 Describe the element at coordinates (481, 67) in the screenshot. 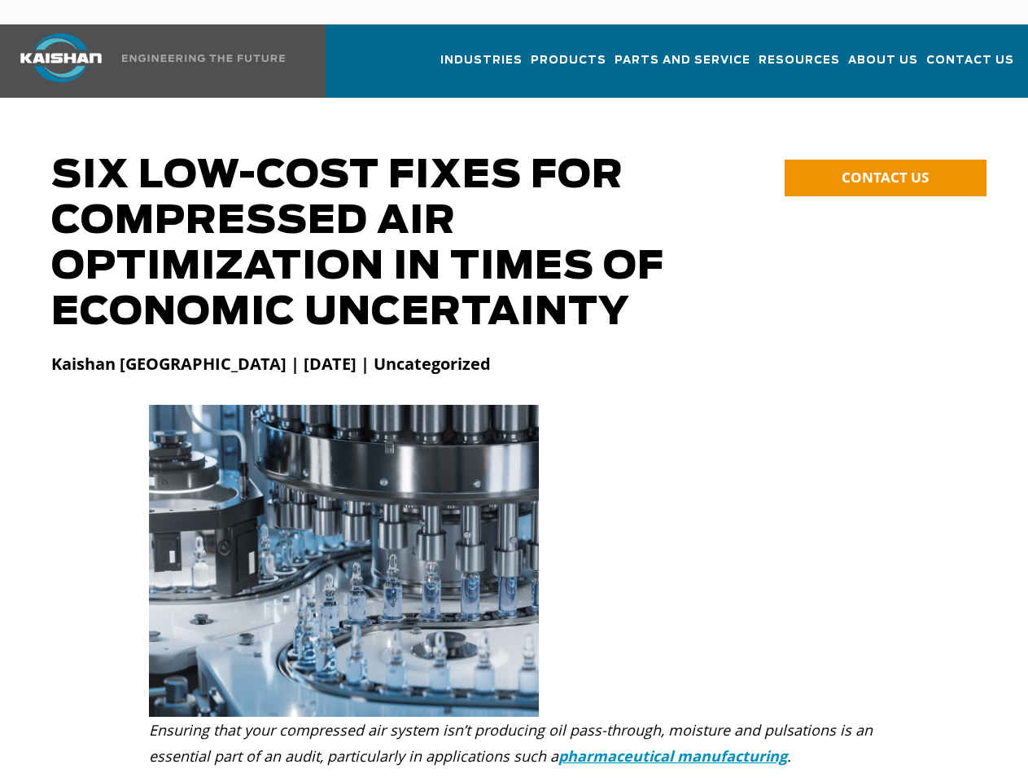

I see `a: Industries` at that location.